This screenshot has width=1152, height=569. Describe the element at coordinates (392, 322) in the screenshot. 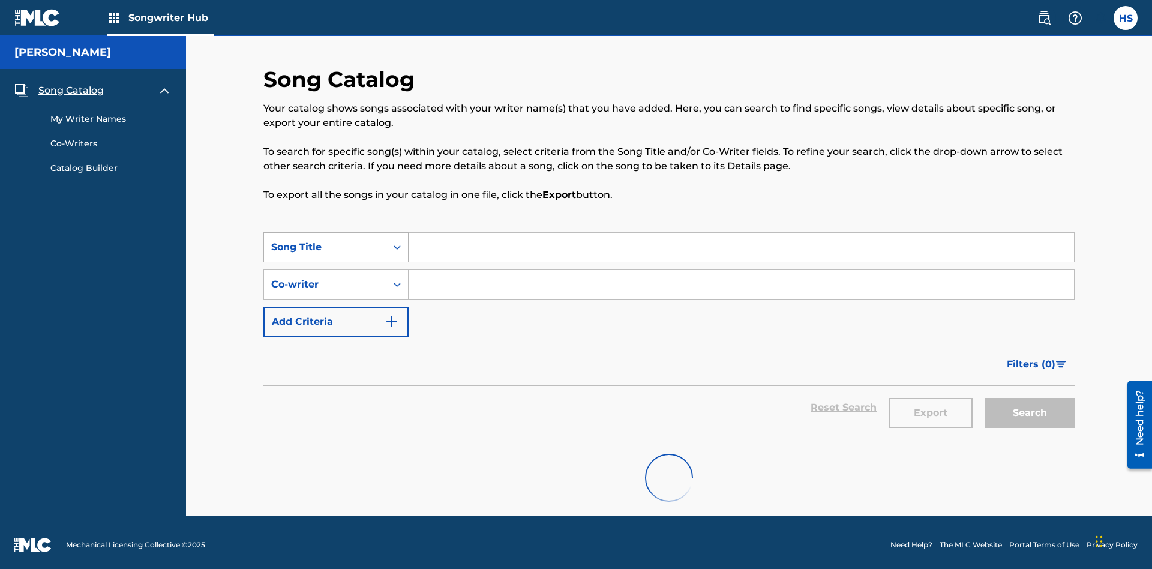

I see `img: 9d2ae6d4665cec9f34b9.svg` at that location.